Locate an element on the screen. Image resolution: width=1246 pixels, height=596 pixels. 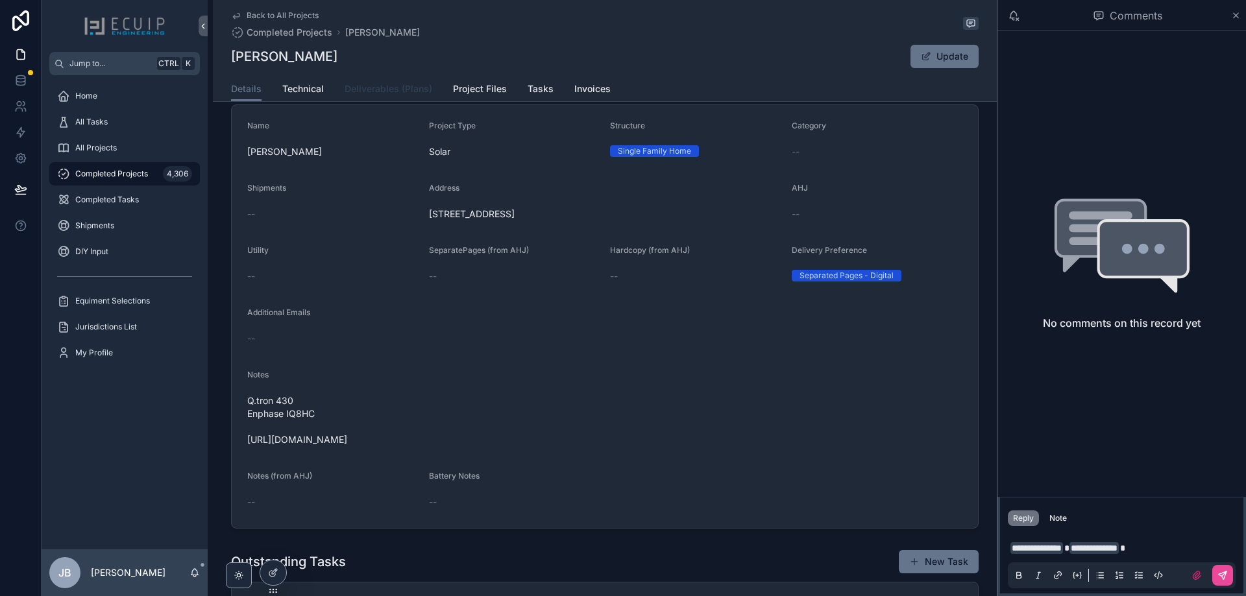
button: Update is located at coordinates (944, 56).